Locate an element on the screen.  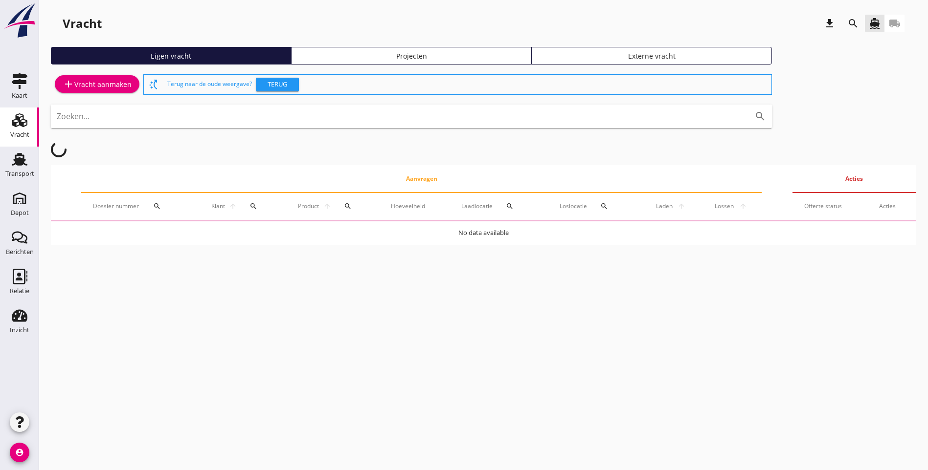
div: Kaart is located at coordinates (20, 95).